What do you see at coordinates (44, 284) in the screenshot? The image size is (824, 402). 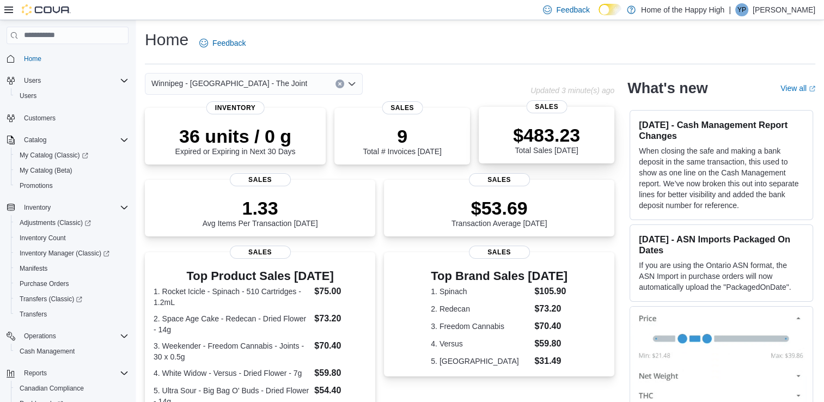 I see `a: Purchase Orders` at bounding box center [44, 284].